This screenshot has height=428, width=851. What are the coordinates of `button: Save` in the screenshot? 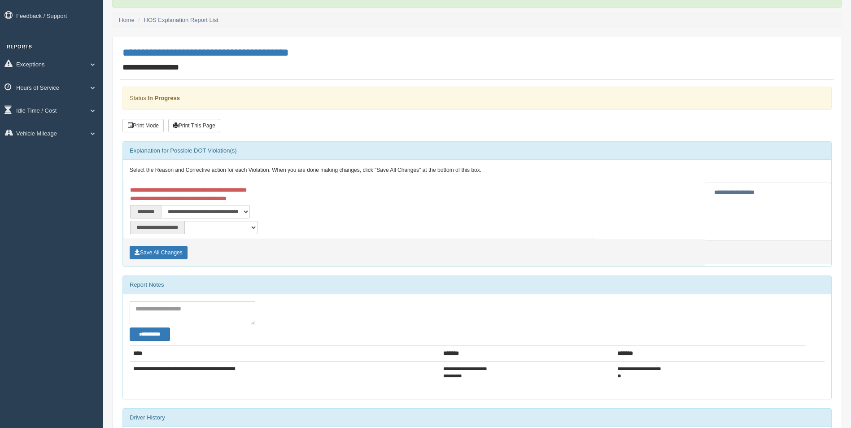 It's located at (158, 253).